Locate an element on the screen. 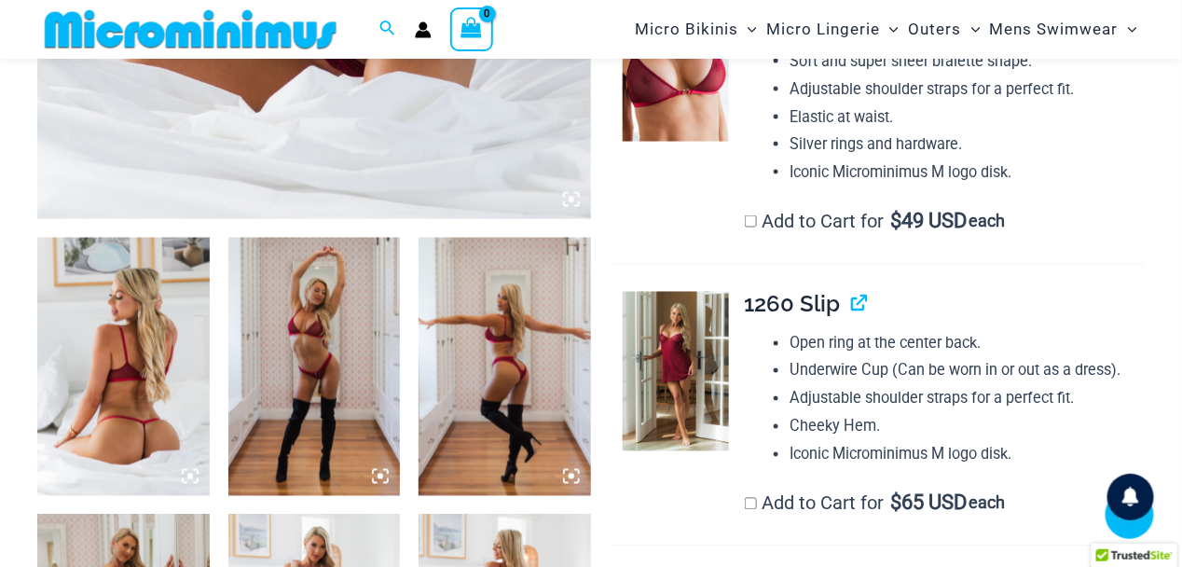  img: Guilty Pleasures Red 1045 Bra 689 Micro is located at coordinates (123, 366).